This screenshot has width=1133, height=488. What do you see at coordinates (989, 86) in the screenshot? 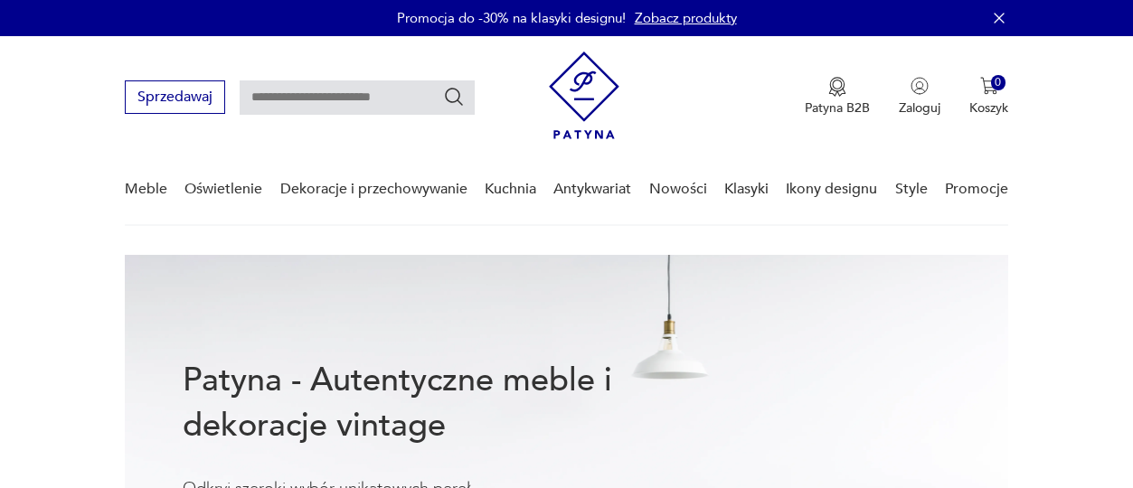
I see `img: Ikona koszyka` at bounding box center [989, 86].